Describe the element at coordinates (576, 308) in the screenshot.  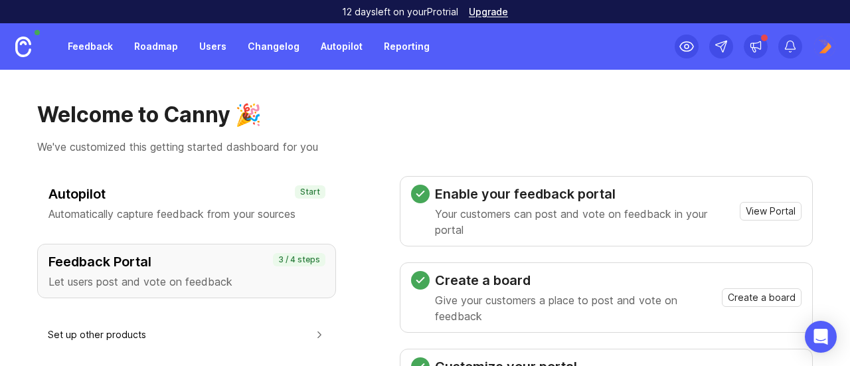
I see `p: Give your customers a place to post and vote on feedback` at that location.